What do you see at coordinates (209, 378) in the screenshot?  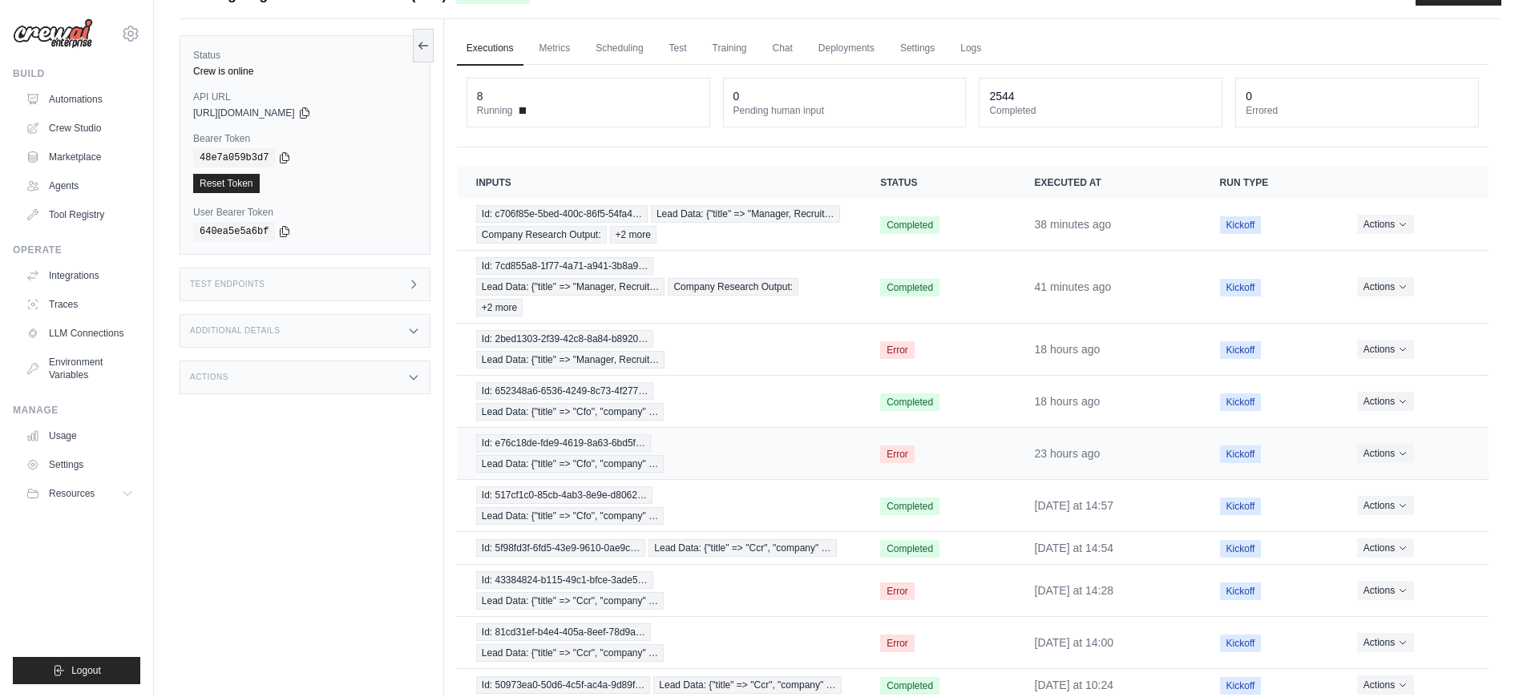 I see `h3: Actions` at bounding box center [209, 378].